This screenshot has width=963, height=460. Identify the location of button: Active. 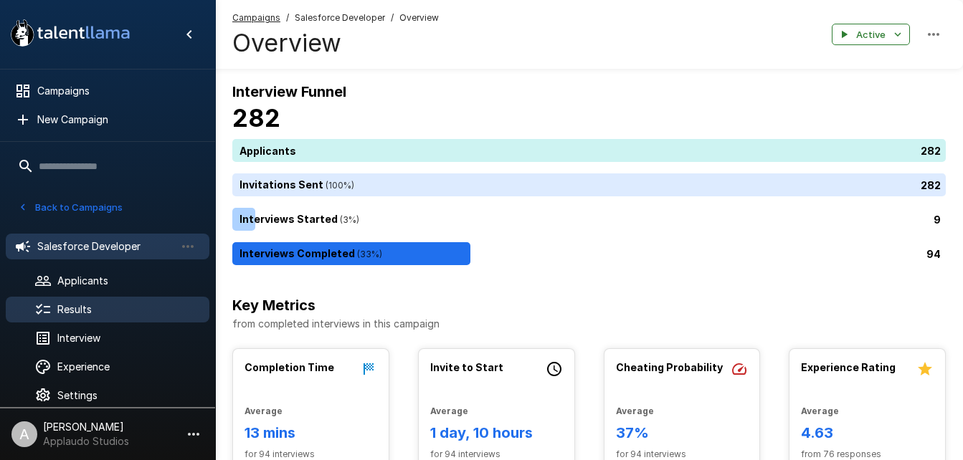
(870, 34).